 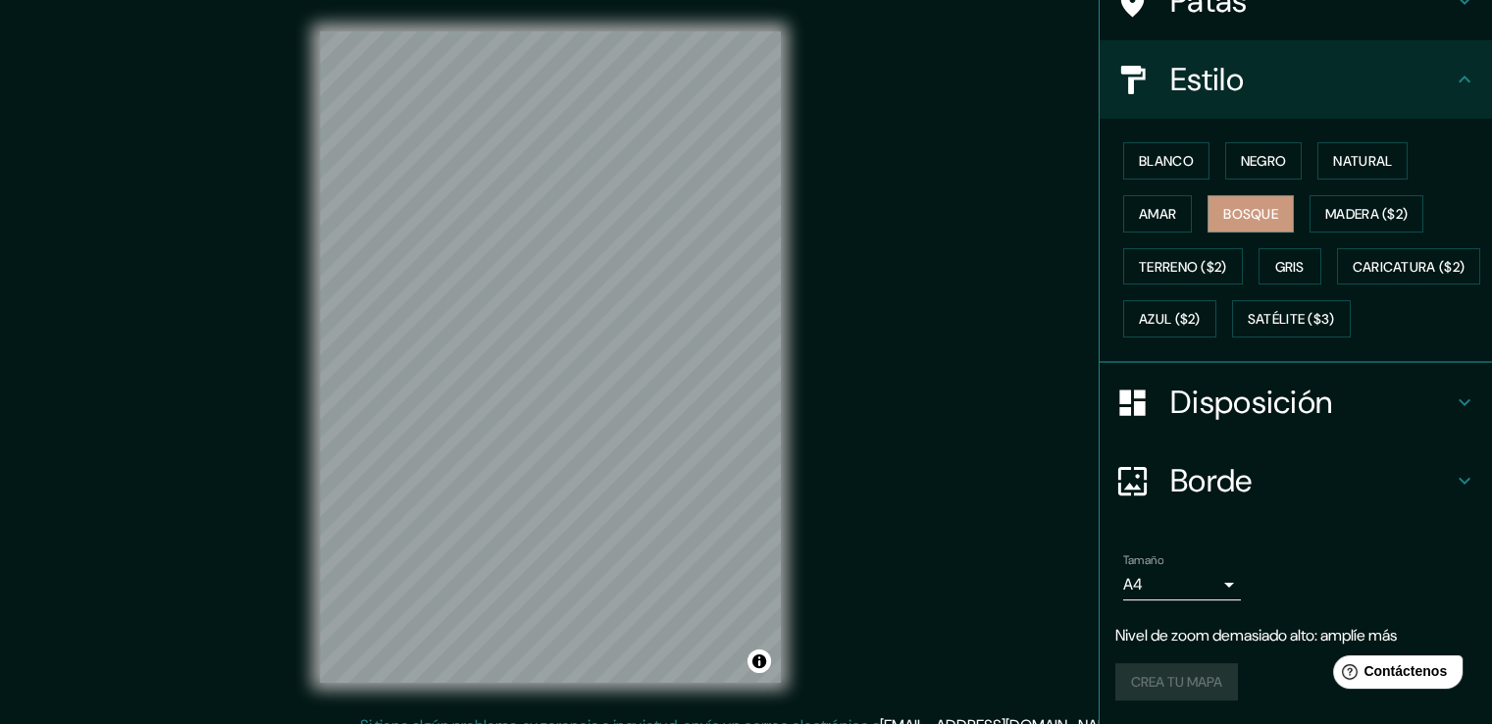 I want to click on button: Natural, so click(x=1363, y=161).